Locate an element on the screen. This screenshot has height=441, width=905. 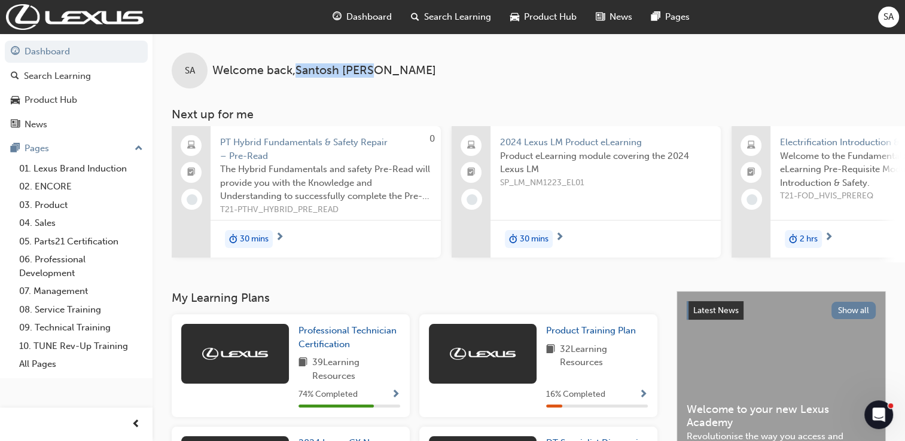
button: Show all is located at coordinates (854, 310).